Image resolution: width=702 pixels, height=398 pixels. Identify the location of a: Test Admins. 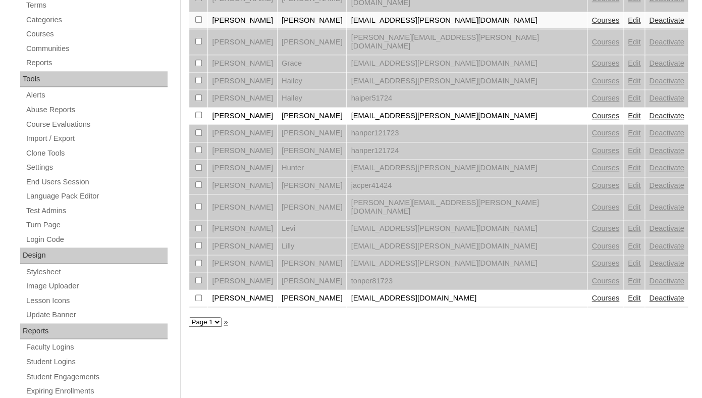
(96, 211).